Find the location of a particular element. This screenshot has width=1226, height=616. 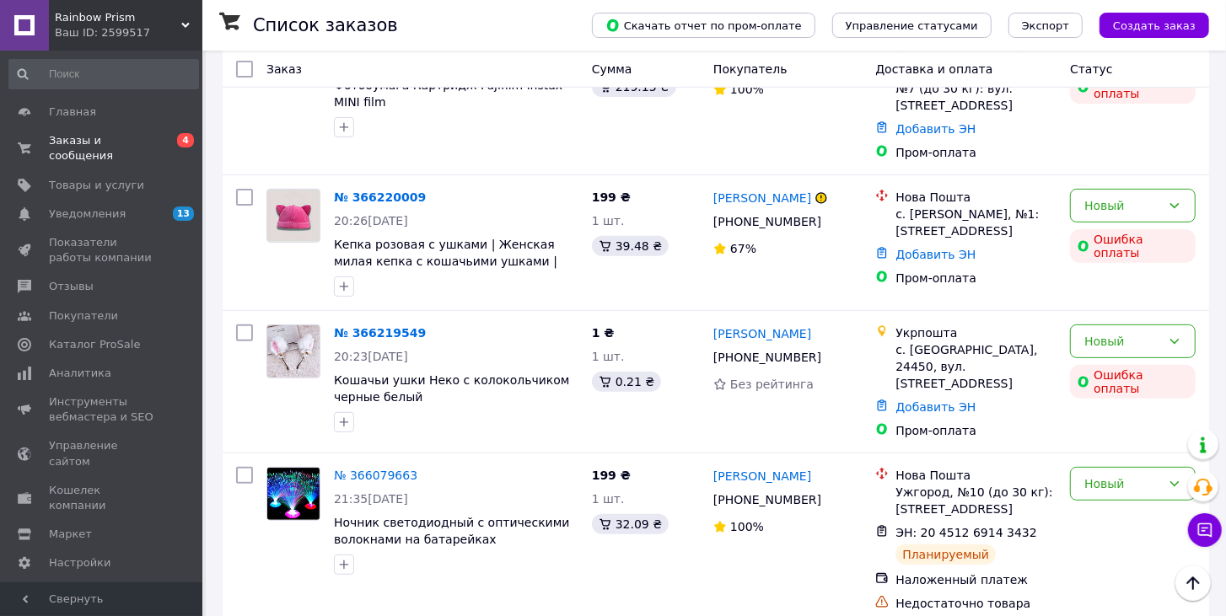

span: Скачать отчет по пром-оплате is located at coordinates (703, 25).